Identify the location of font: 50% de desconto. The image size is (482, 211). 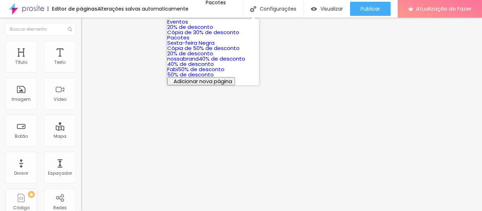
(191, 74).